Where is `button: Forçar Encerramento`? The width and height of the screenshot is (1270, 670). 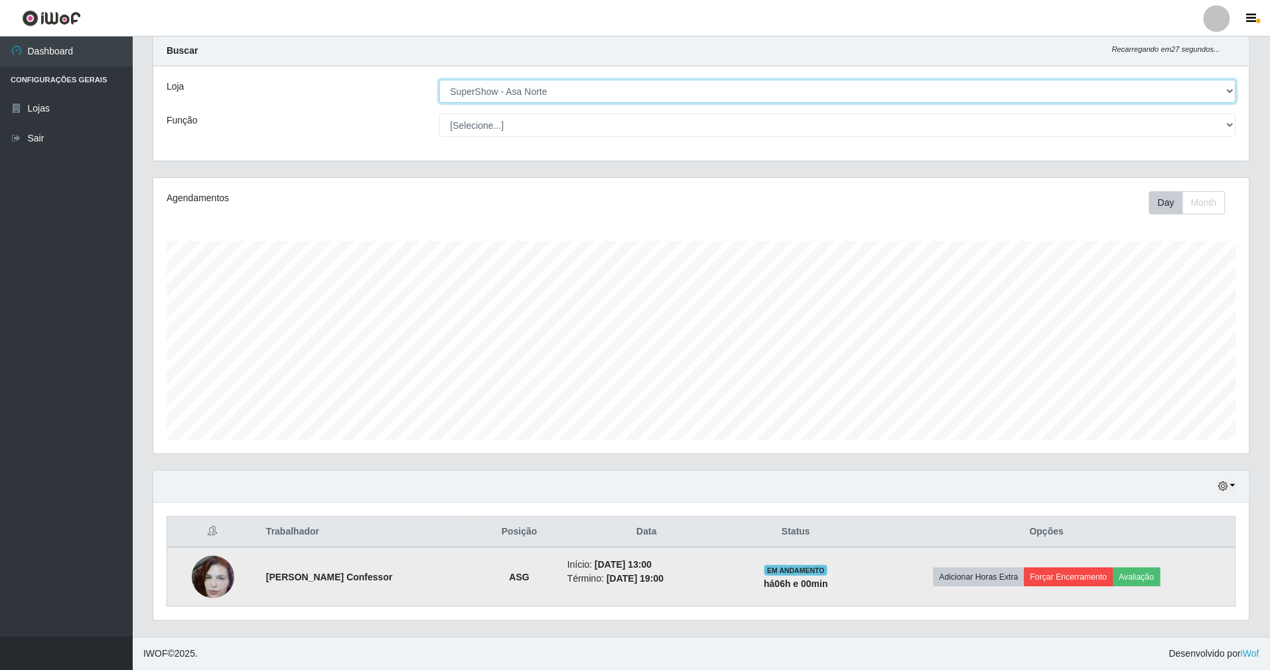
button: Forçar Encerramento is located at coordinates (1069, 577).